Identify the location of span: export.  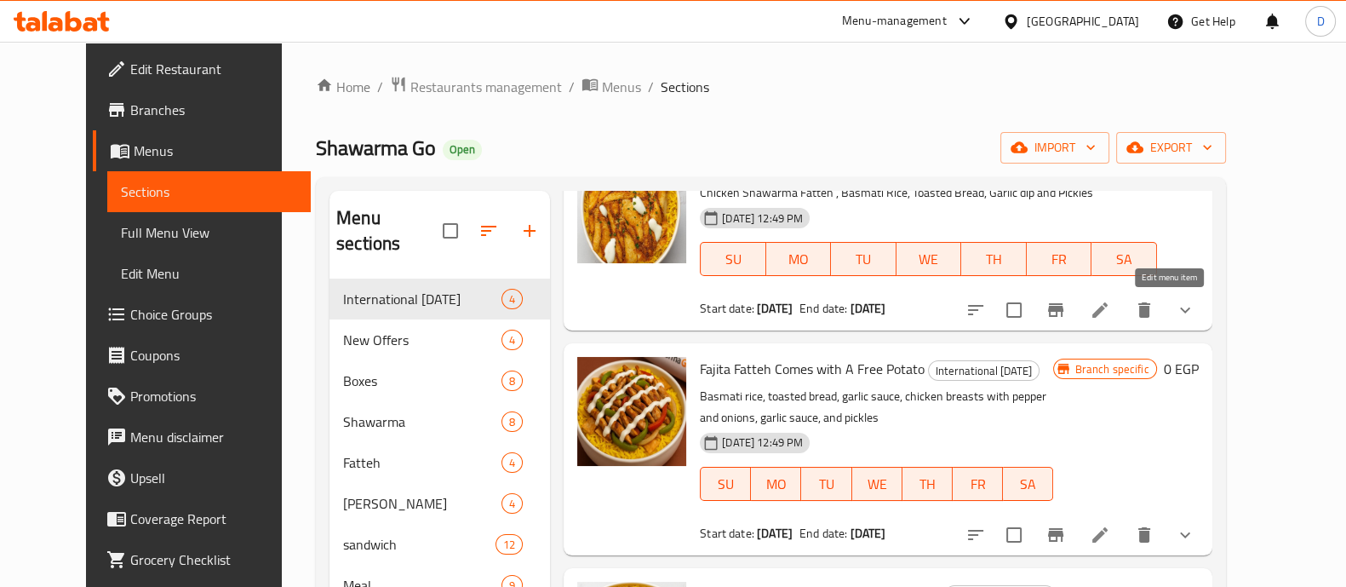
(1171, 147).